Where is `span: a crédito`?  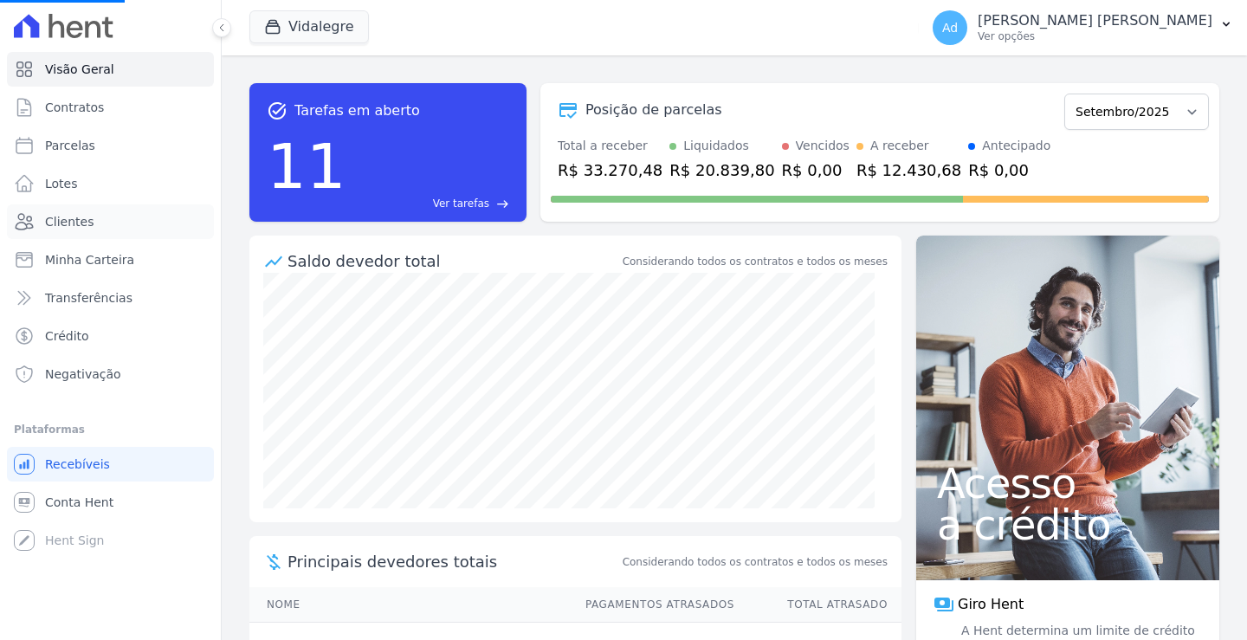
span: a crédito is located at coordinates (1068, 525).